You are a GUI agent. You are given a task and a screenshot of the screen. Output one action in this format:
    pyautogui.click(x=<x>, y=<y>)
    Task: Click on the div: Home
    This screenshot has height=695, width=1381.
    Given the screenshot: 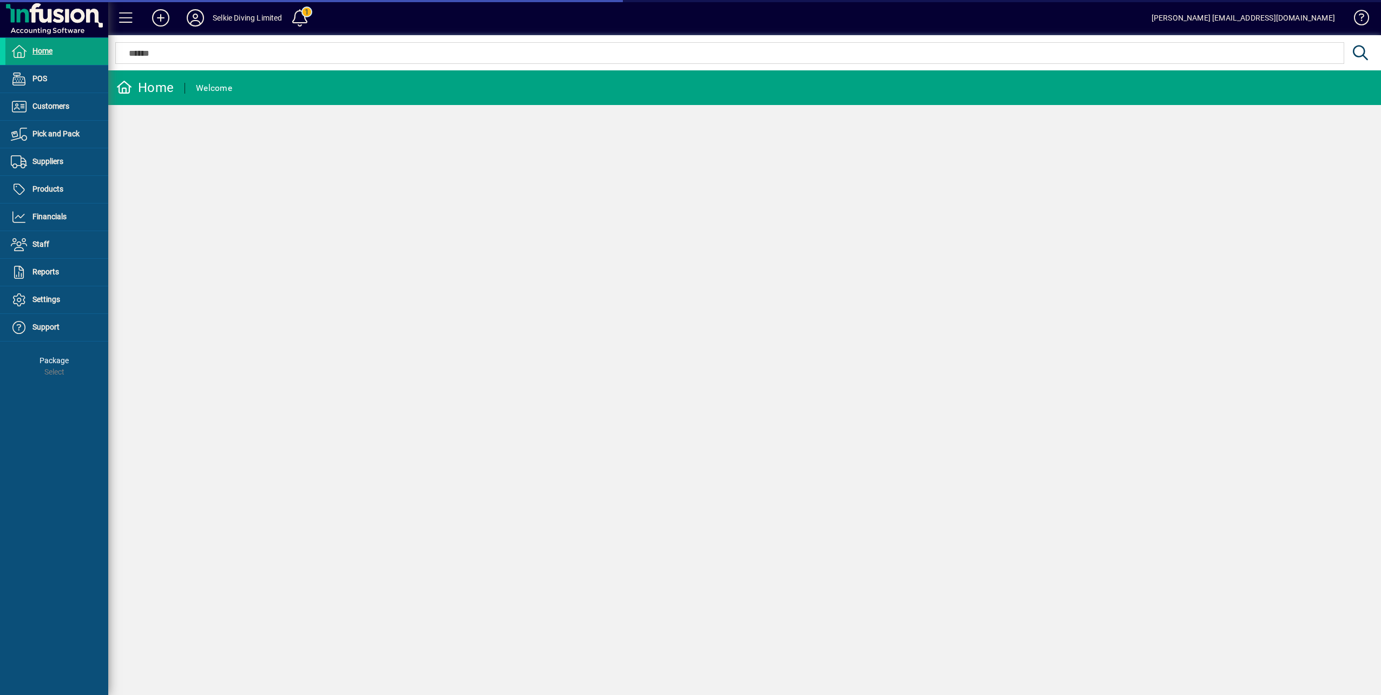 What is the action you would take?
    pyautogui.click(x=145, y=88)
    